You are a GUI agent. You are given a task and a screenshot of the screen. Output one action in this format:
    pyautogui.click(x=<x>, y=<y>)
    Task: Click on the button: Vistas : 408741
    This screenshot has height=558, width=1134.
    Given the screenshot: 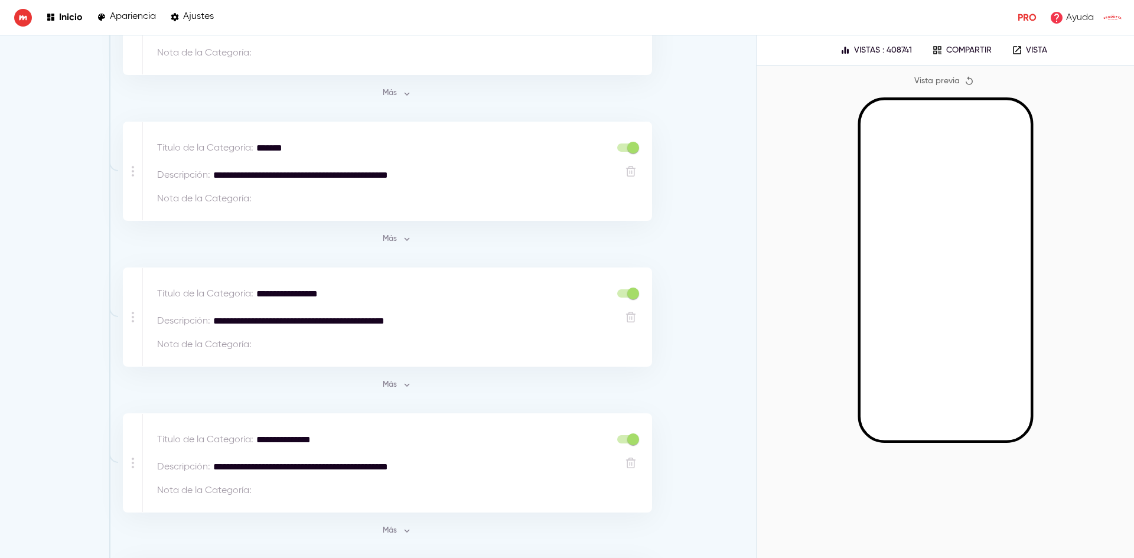 What is the action you would take?
    pyautogui.click(x=876, y=50)
    